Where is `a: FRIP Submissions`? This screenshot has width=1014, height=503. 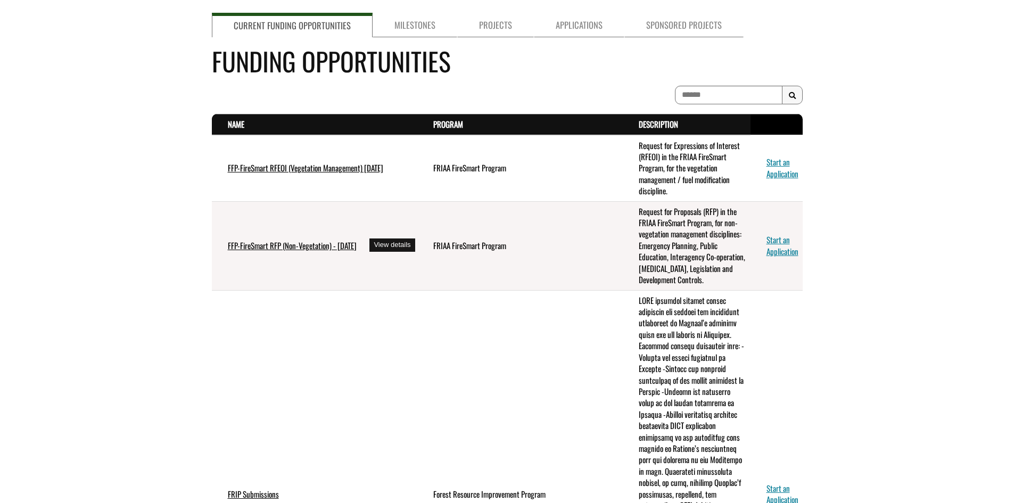 a: FRIP Submissions is located at coordinates (253, 494).